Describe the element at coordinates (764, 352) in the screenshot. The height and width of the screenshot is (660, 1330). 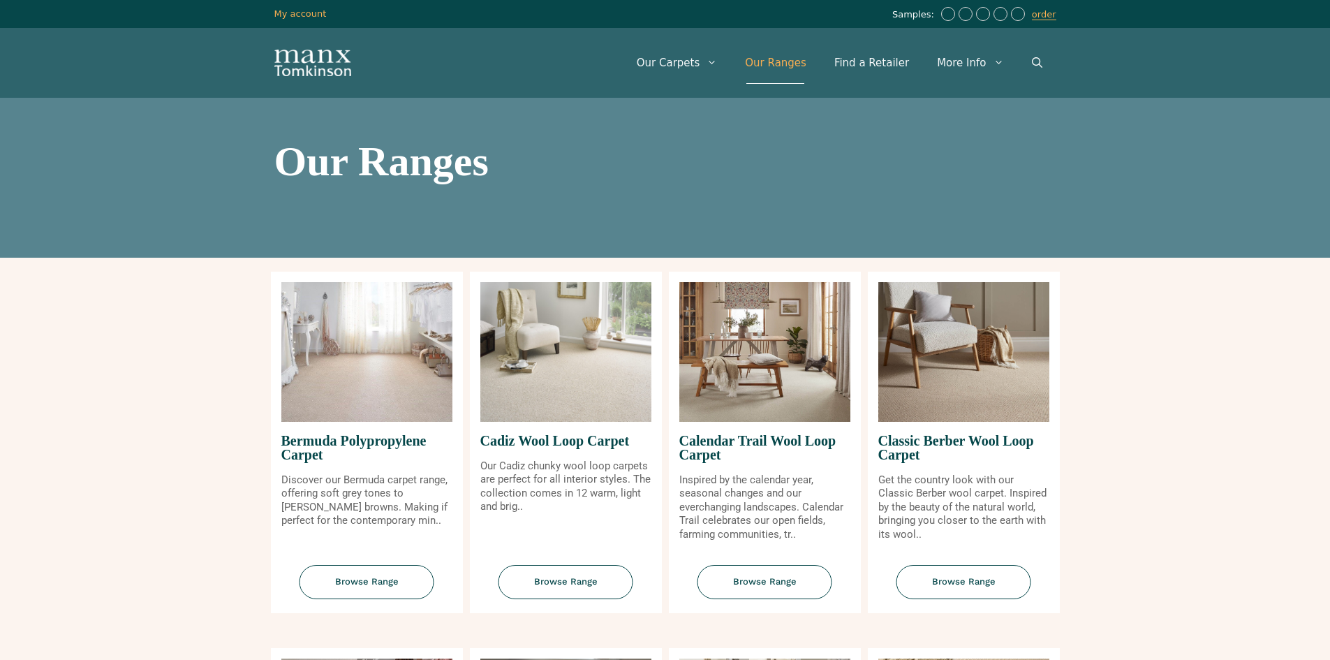
I see `img: Calendar Trail Wool Loop Carpet` at that location.